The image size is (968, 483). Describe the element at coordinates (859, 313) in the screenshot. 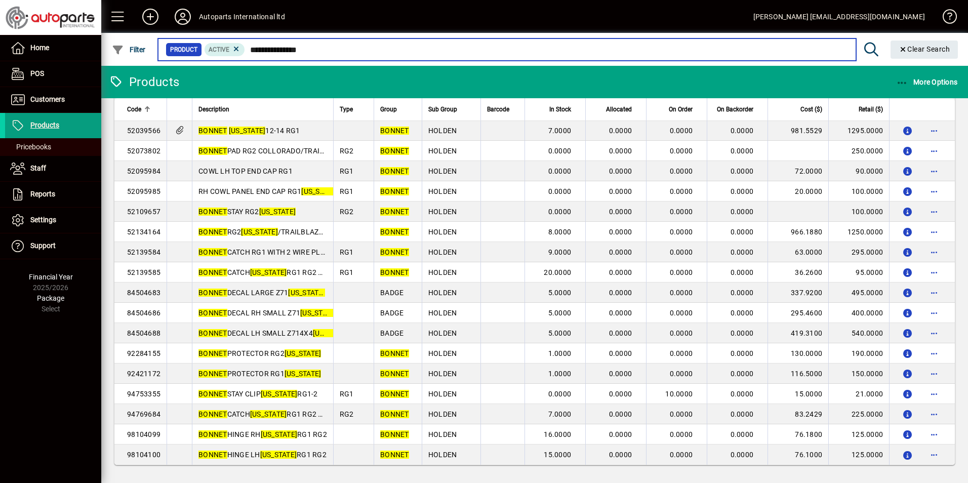

I see `td: 400.0000` at that location.